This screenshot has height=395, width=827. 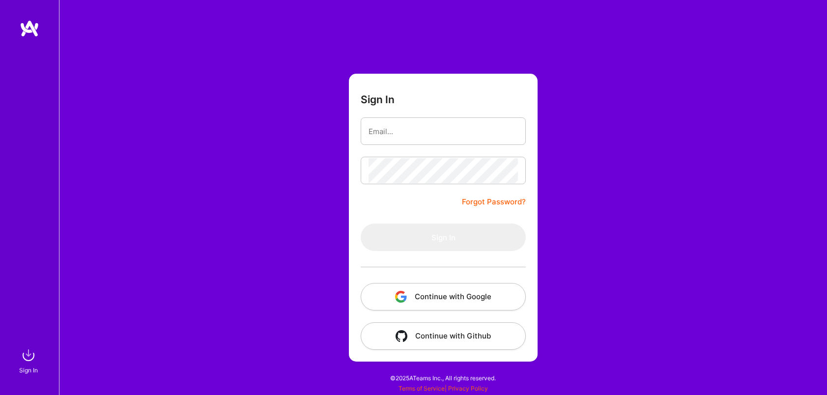 What do you see at coordinates (494, 202) in the screenshot?
I see `a: Forgot Password?` at bounding box center [494, 202].